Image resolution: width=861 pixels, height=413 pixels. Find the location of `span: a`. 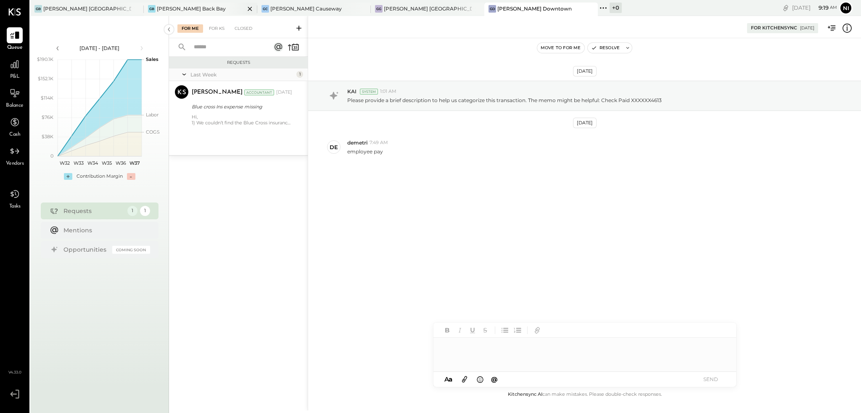

span: a is located at coordinates (450, 379).